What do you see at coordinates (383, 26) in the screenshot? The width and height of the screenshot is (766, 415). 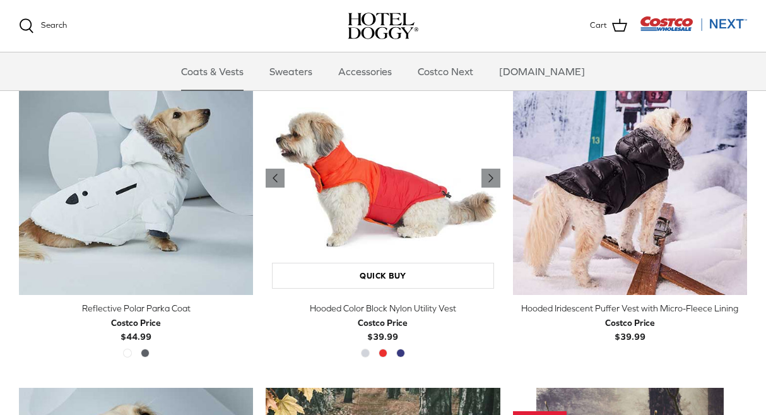 I see `a: hoteldoggy.com hoteldoggycom` at bounding box center [383, 26].